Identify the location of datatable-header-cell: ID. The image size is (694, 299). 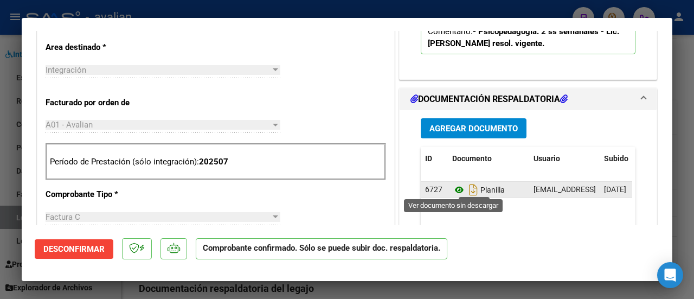
(435, 158).